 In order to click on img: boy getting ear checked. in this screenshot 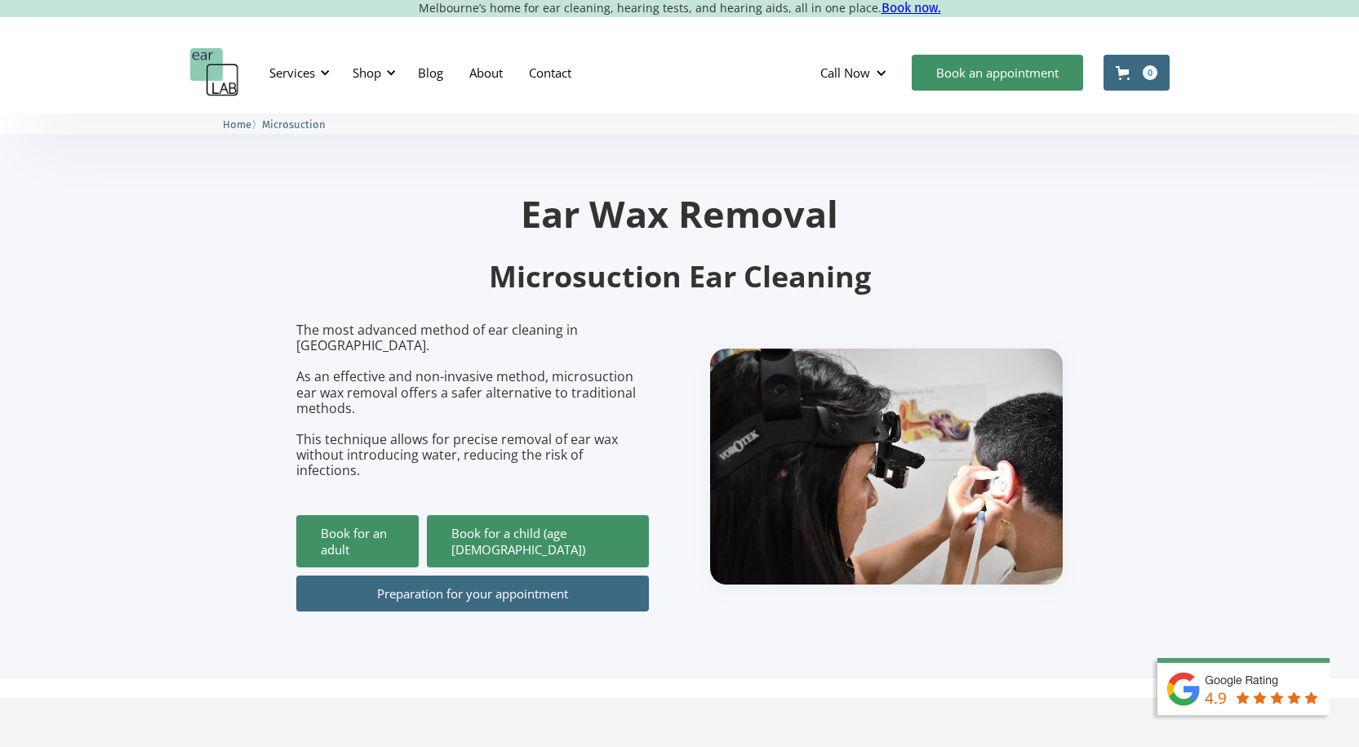, I will do `click(886, 466)`.